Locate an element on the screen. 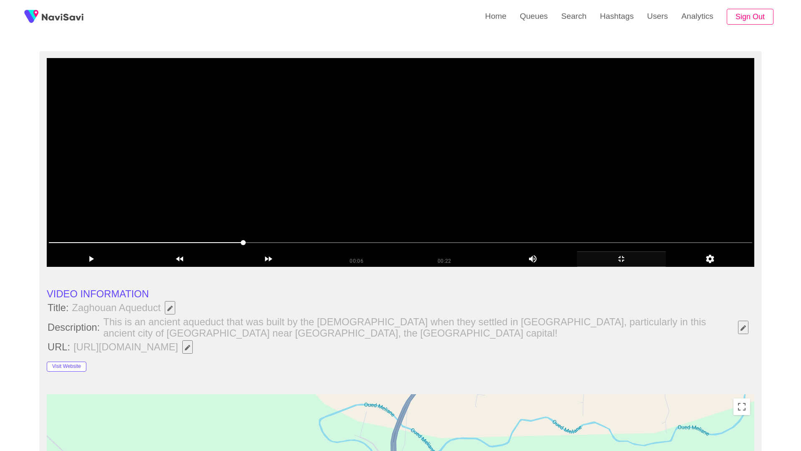 The width and height of the screenshot is (801, 451). button: Visit Website is located at coordinates (66, 366).